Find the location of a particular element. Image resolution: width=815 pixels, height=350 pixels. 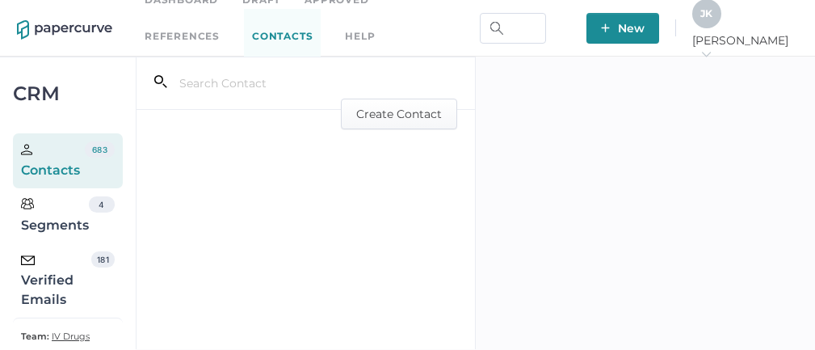

span: J K is located at coordinates (706, 13).